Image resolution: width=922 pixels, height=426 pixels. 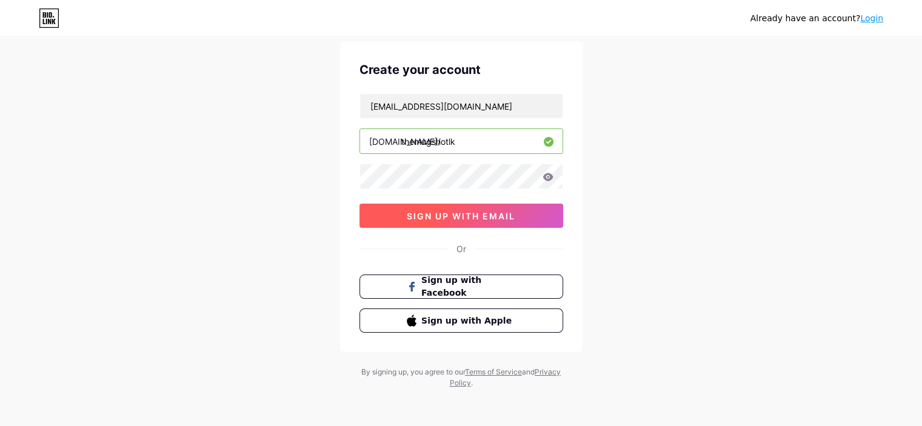 I want to click on button: sign up with email, so click(x=461, y=216).